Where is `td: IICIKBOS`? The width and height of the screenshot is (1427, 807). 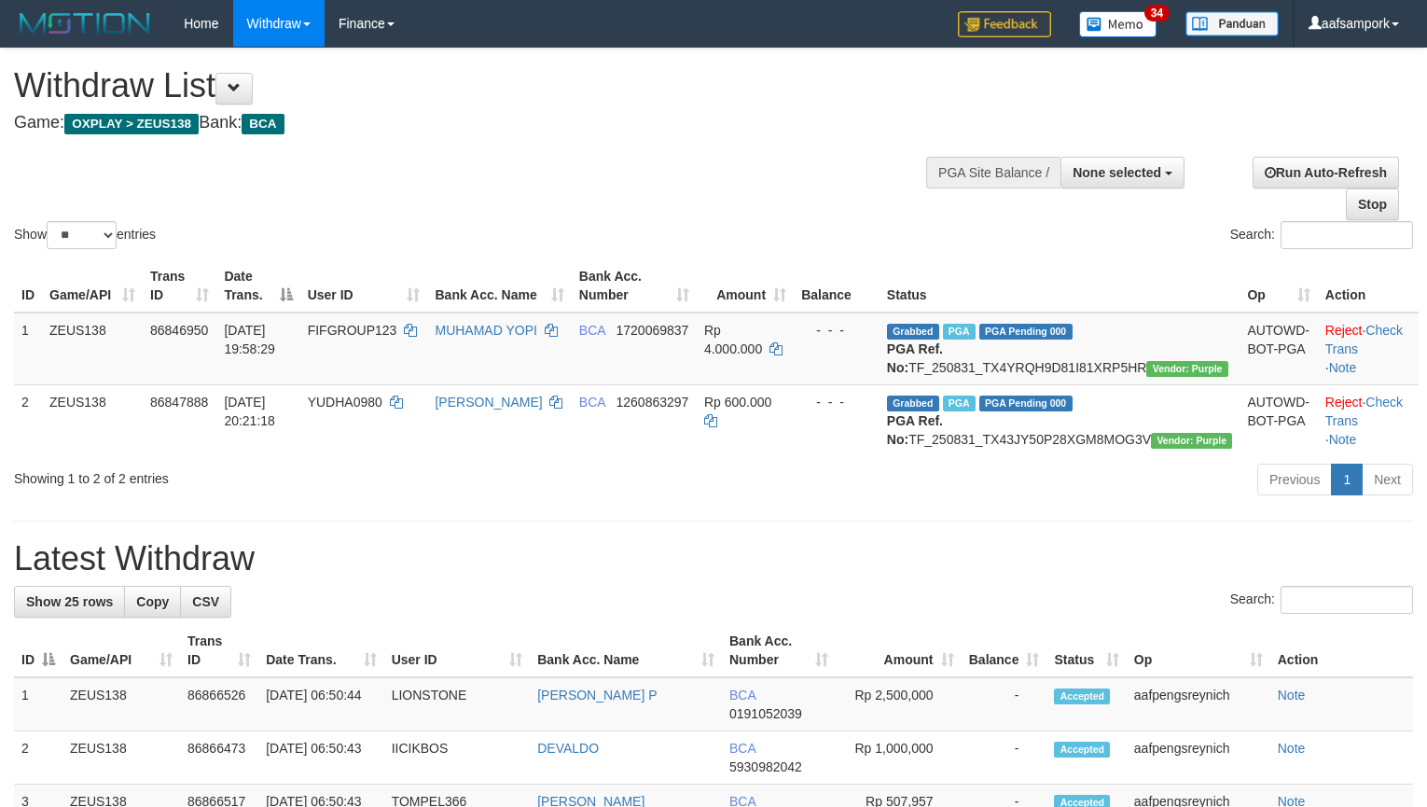 td: IICIKBOS is located at coordinates (457, 757).